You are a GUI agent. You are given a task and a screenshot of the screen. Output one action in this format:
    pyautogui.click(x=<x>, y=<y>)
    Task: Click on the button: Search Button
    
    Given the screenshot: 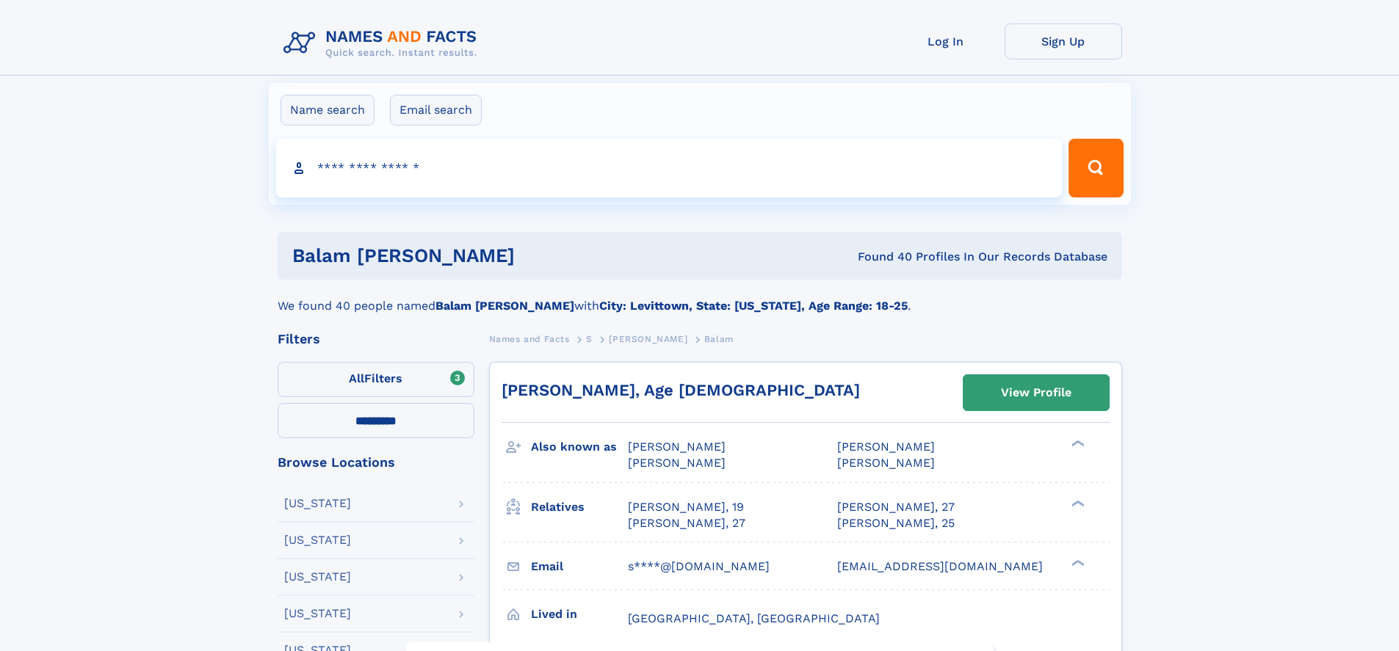 What is the action you would take?
    pyautogui.click(x=1096, y=168)
    